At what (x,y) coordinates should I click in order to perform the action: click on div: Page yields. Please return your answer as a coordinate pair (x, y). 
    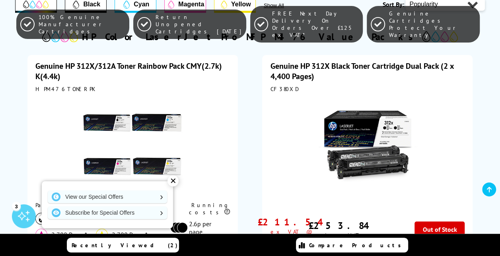
    Looking at the image, I should click on (103, 205).